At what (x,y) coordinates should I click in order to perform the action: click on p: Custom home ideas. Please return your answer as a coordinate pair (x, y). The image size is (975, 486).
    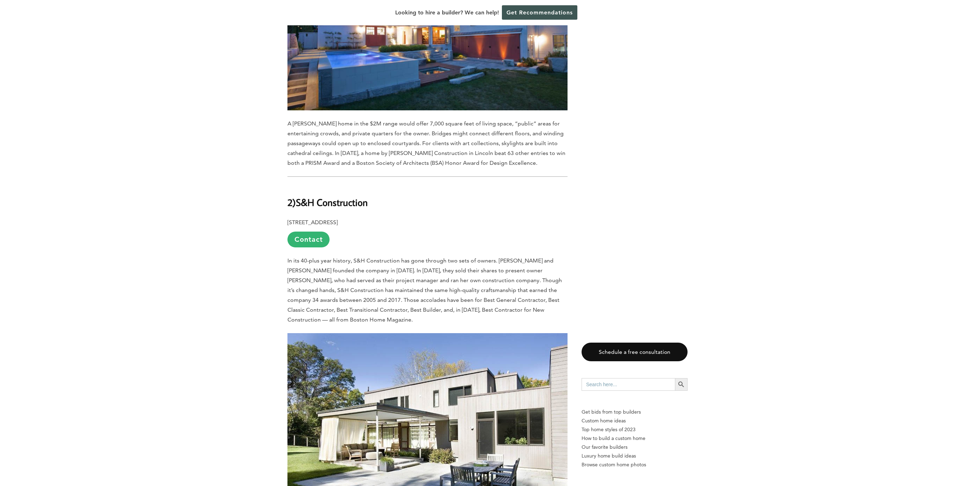
    Looking at the image, I should click on (635, 420).